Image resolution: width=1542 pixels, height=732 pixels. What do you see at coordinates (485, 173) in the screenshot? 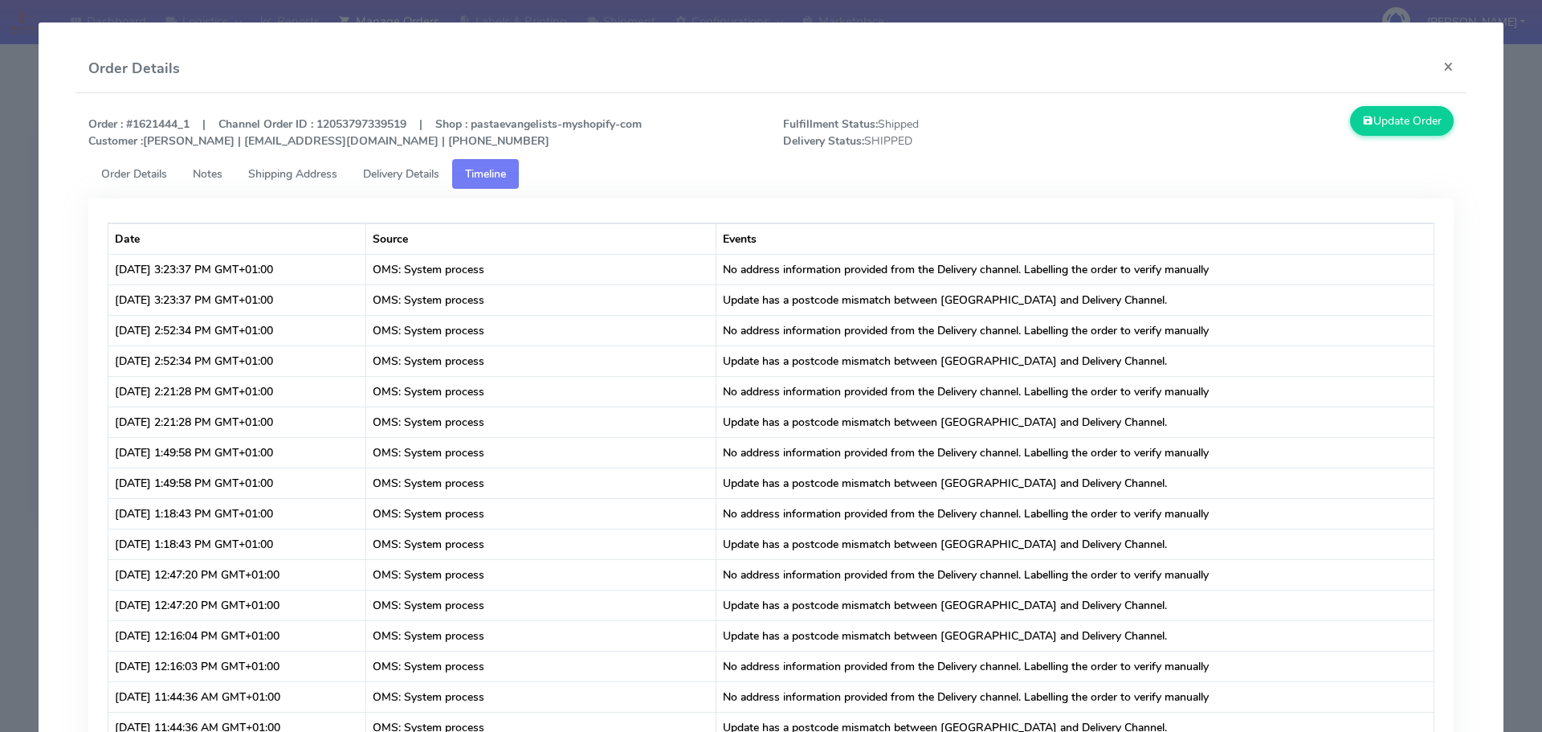
I see `span: Timeline` at bounding box center [485, 173].